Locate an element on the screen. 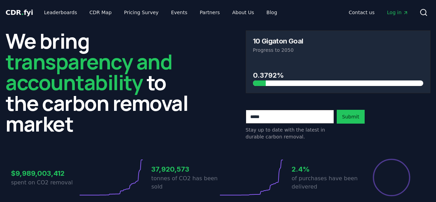 The image size is (436, 202). p: tonnes of CO2 has been sold is located at coordinates (185, 182).